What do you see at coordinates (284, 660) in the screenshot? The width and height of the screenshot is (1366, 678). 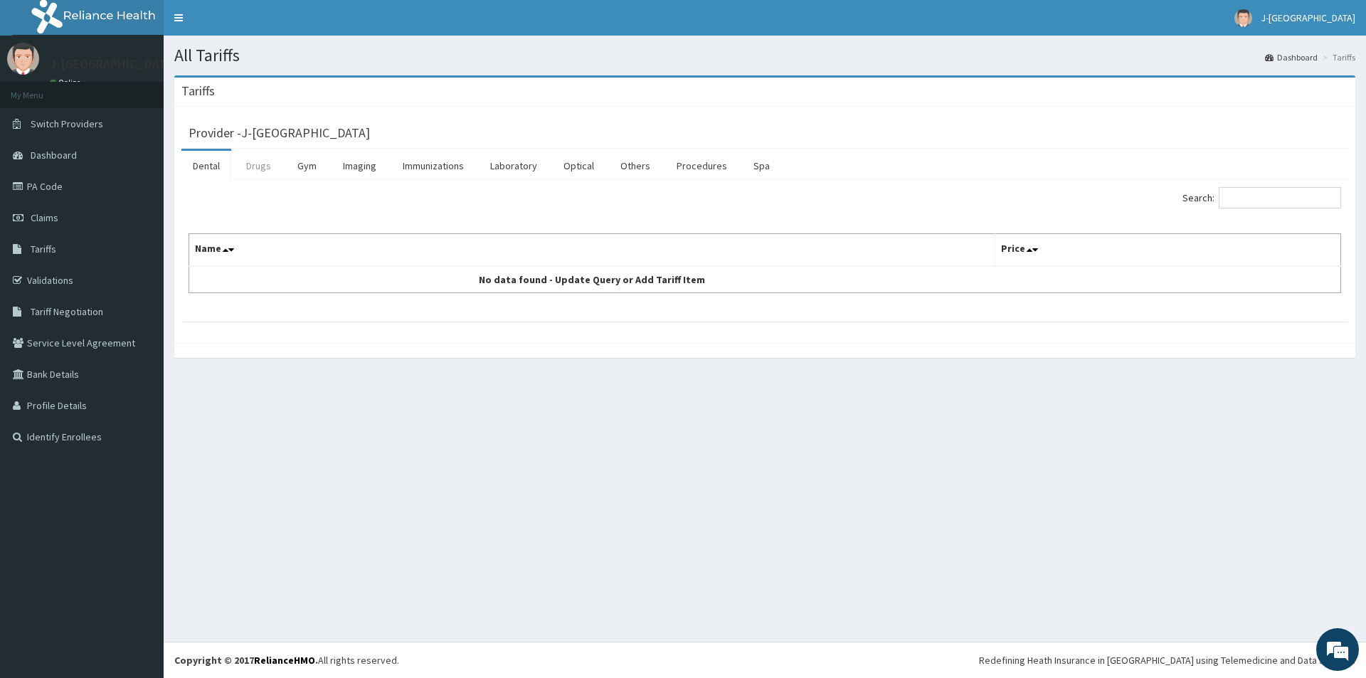 I see `a: RelianceHMO` at bounding box center [284, 660].